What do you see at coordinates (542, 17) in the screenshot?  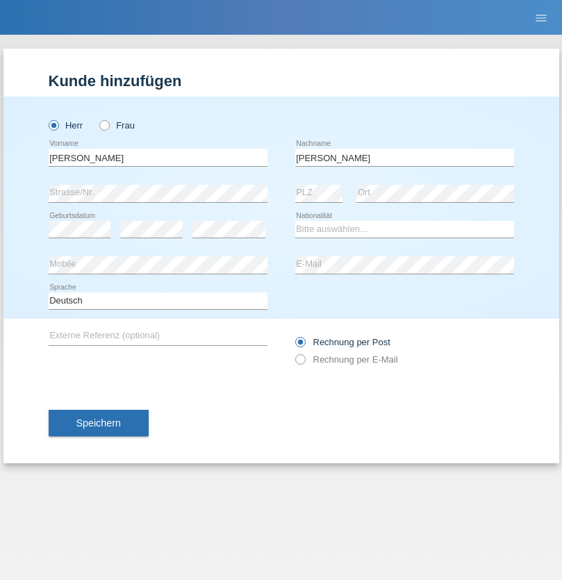 I see `a: menu` at bounding box center [542, 17].